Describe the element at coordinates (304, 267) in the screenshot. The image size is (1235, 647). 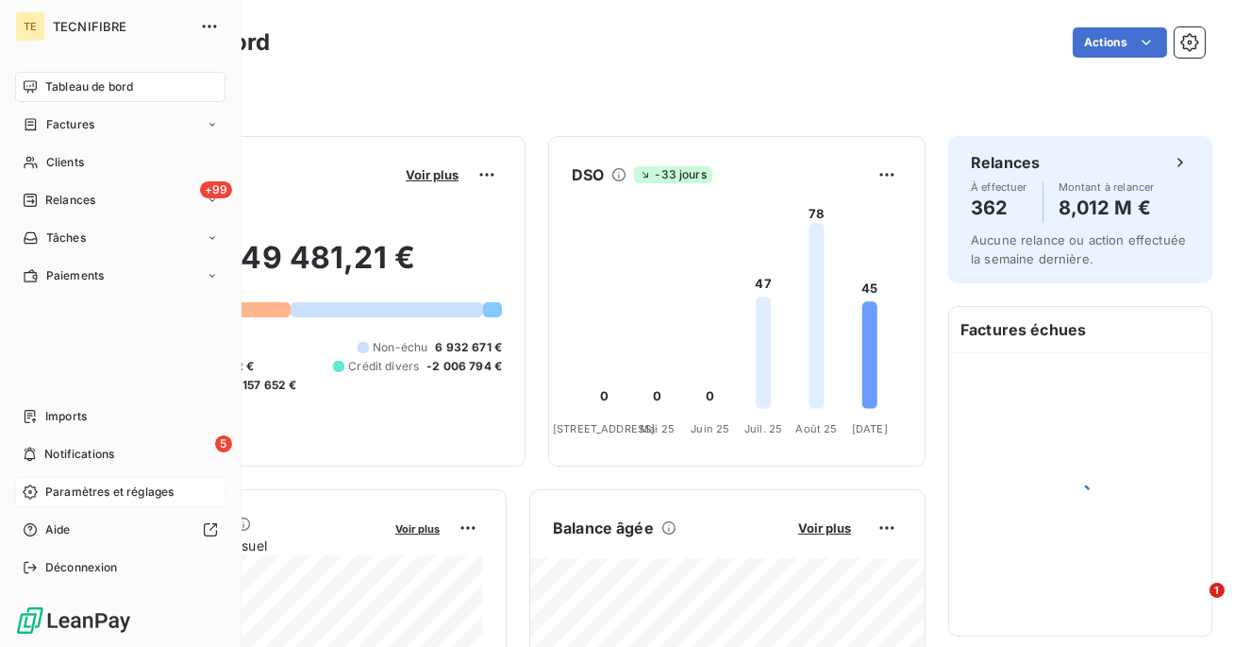
I see `h2: 9 849 481,21 €` at that location.